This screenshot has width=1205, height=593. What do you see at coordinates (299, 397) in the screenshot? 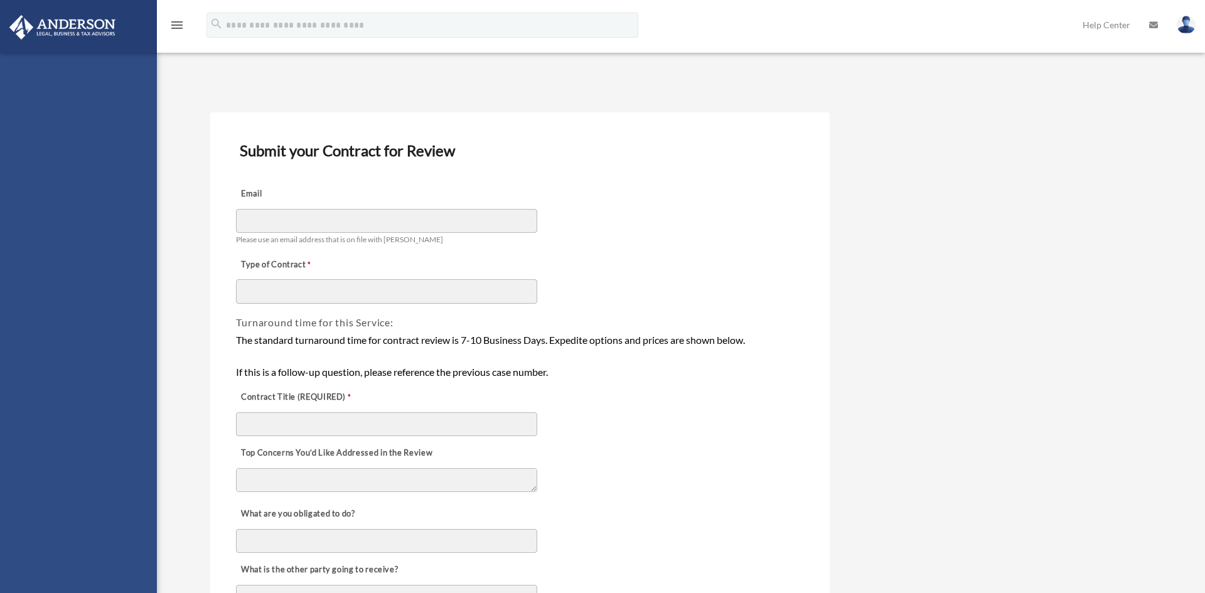
I see `label: Contract Title (REQUIRED)` at bounding box center [299, 397].